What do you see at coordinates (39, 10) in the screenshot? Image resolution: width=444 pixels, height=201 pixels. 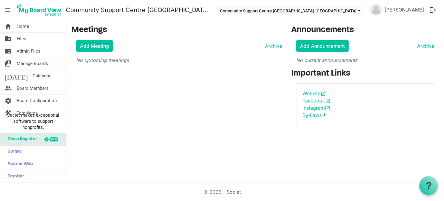 I see `img: My Board View Logo` at bounding box center [39, 10].